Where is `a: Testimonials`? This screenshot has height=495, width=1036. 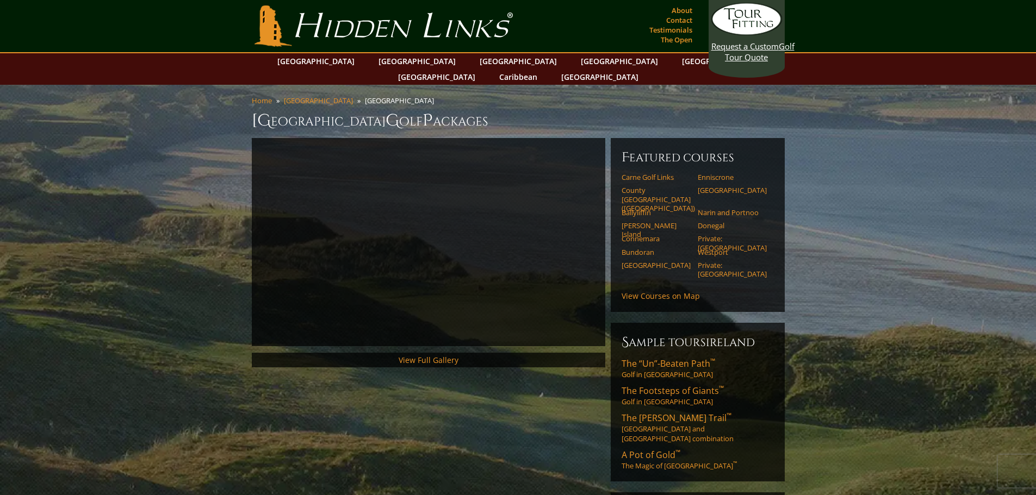 a: Testimonials is located at coordinates (671, 30).